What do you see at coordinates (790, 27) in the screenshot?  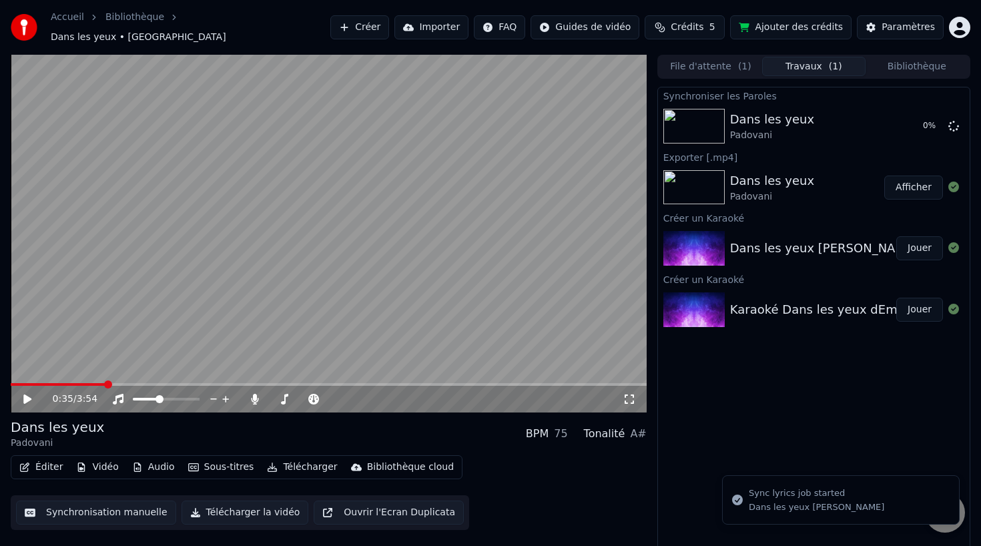 I see `button: Ajouter des crédits` at bounding box center [790, 27].